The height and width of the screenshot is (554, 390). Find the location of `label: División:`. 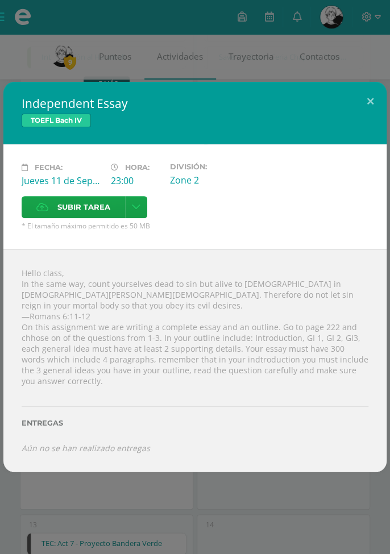

label: División: is located at coordinates (210, 167).